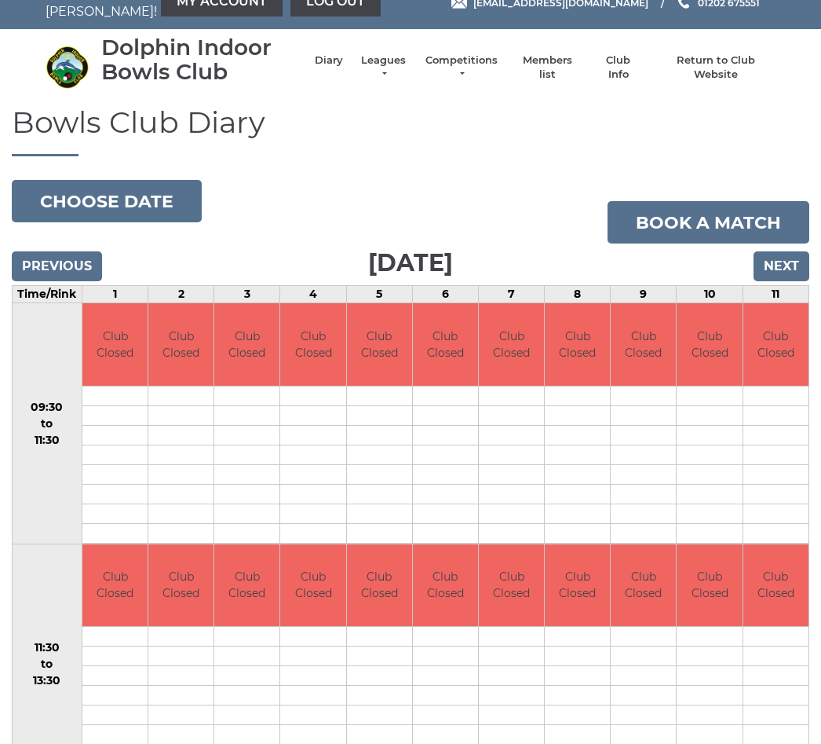 The width and height of the screenshot is (821, 744). Describe the element at coordinates (511, 294) in the screenshot. I see `td: 7` at that location.